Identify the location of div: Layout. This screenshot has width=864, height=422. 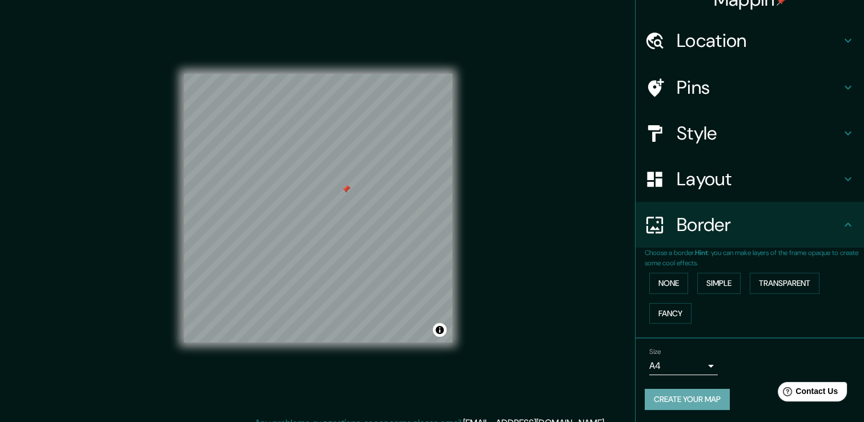
(750, 179).